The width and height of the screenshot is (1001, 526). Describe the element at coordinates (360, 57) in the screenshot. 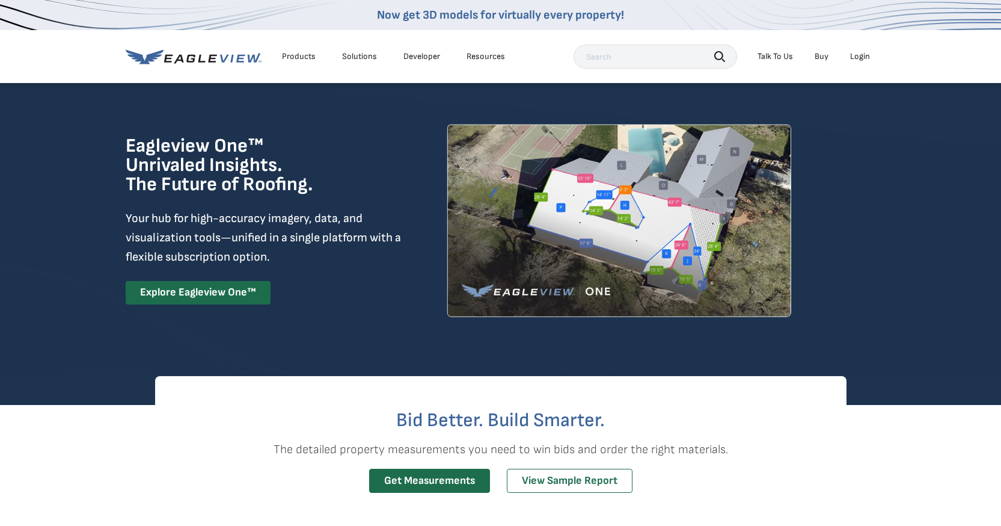

I see `div: Solutions` at that location.